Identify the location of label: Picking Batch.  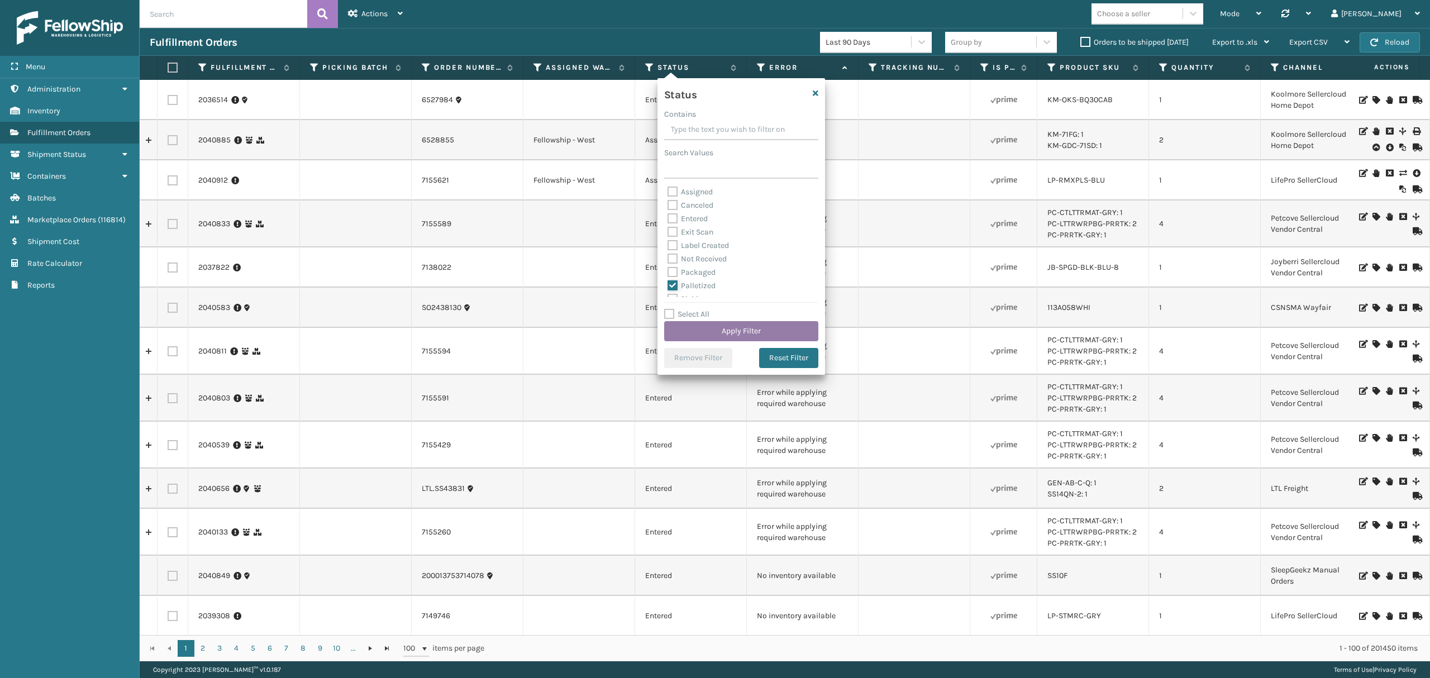
(356, 68).